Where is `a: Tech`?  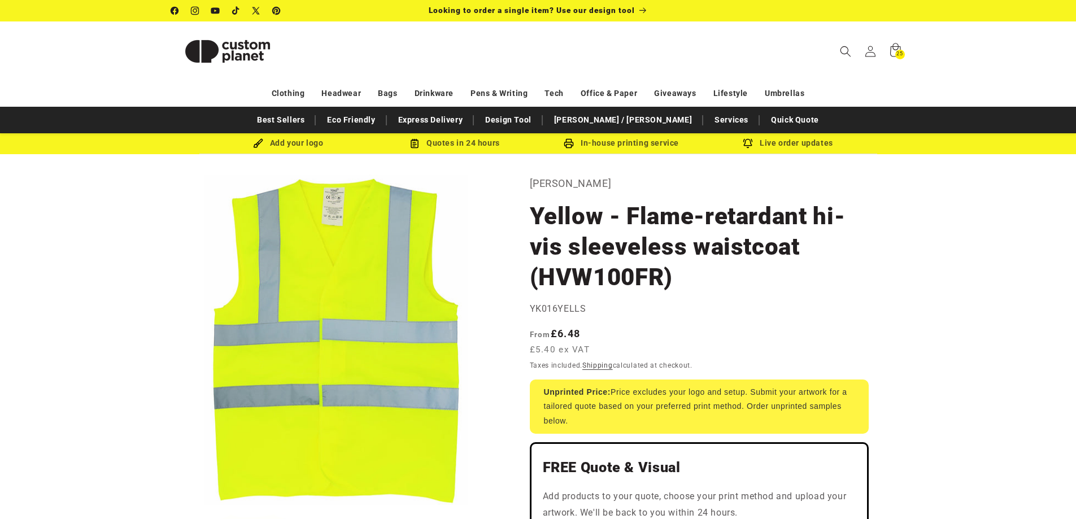 a: Tech is located at coordinates (553, 93).